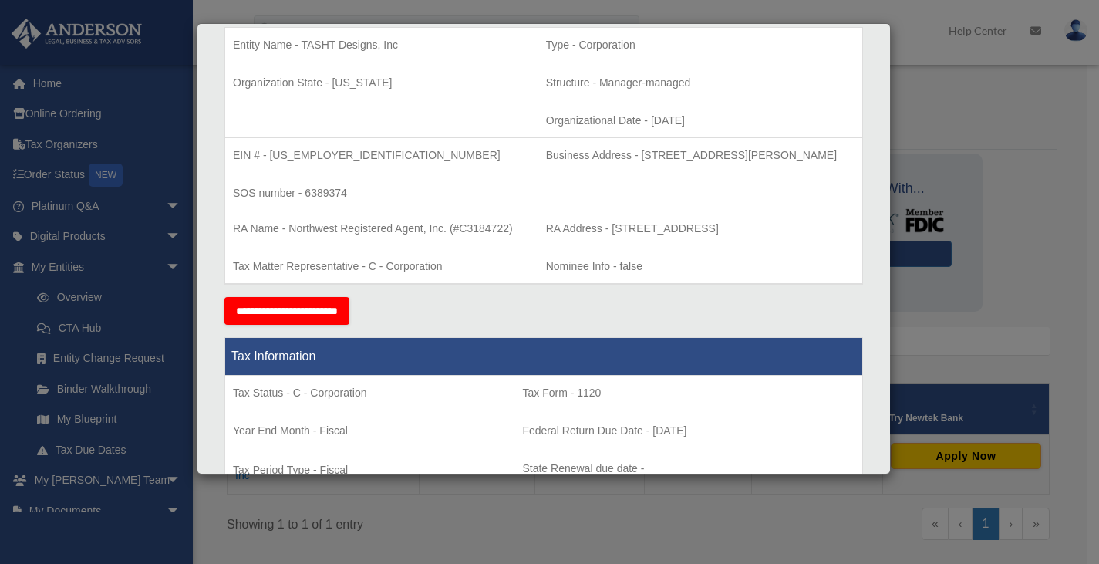  I want to click on p: SOS number - 6389374, so click(381, 193).